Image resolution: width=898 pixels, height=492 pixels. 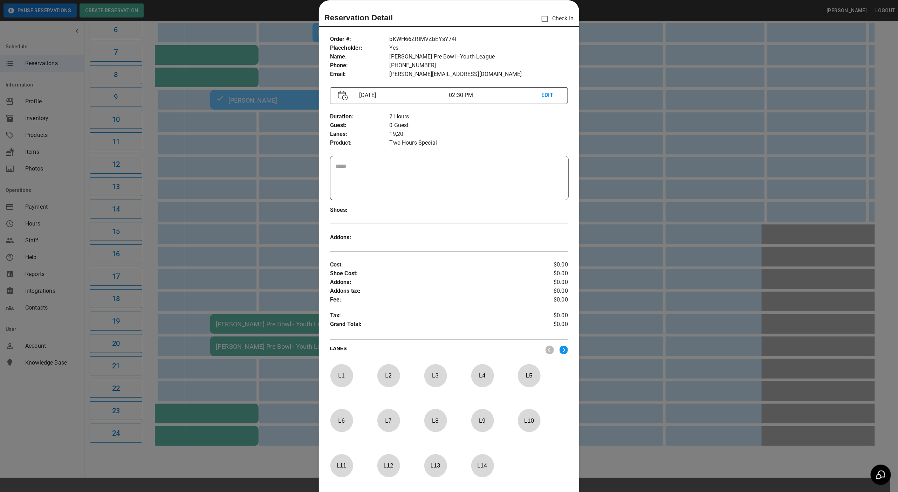 What do you see at coordinates (343, 96) in the screenshot?
I see `img: Vector` at bounding box center [343, 96].